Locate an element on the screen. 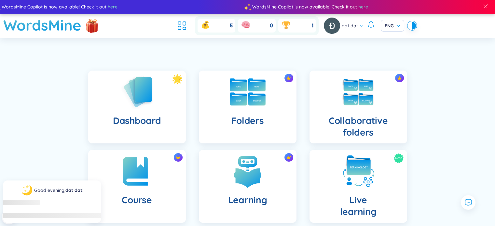 The width and height of the screenshot is (495, 226). h4: Live learning is located at coordinates (358, 206).